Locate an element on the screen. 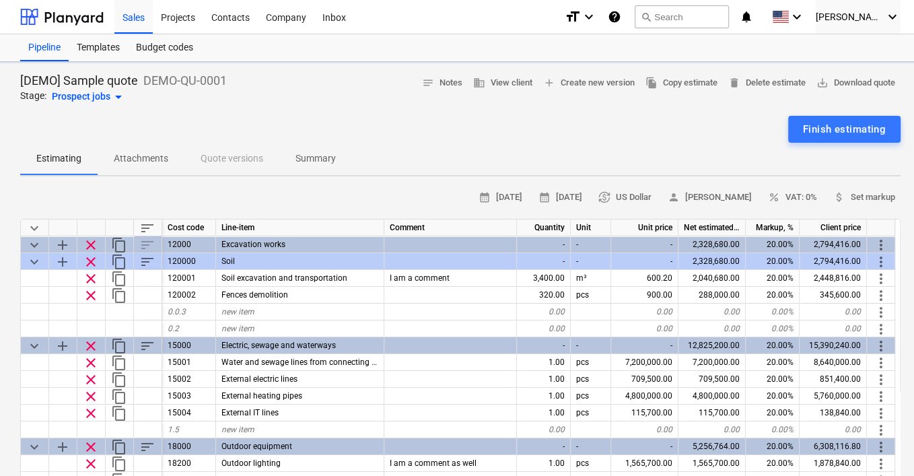 The height and width of the screenshot is (476, 914). a: Templates is located at coordinates (98, 48).